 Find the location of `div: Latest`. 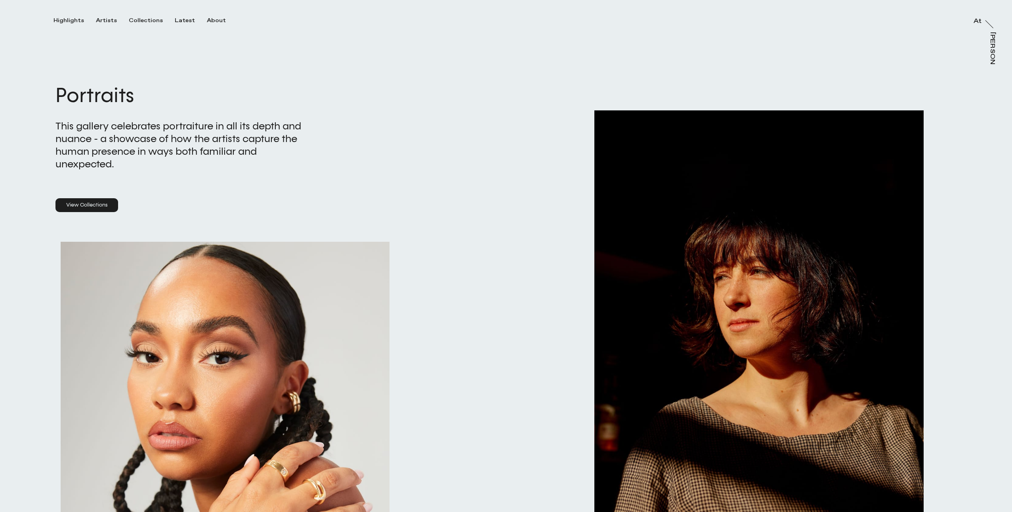

div: Latest is located at coordinates (185, 21).